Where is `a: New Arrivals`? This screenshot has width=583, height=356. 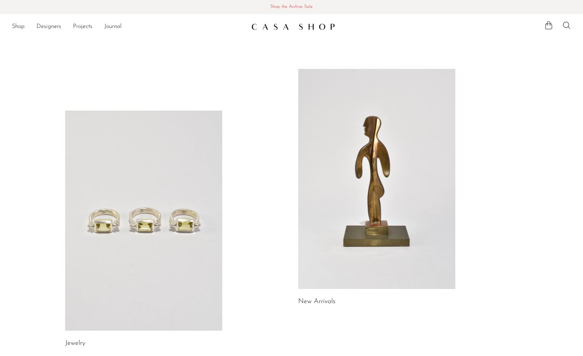
a: New Arrivals is located at coordinates (317, 302).